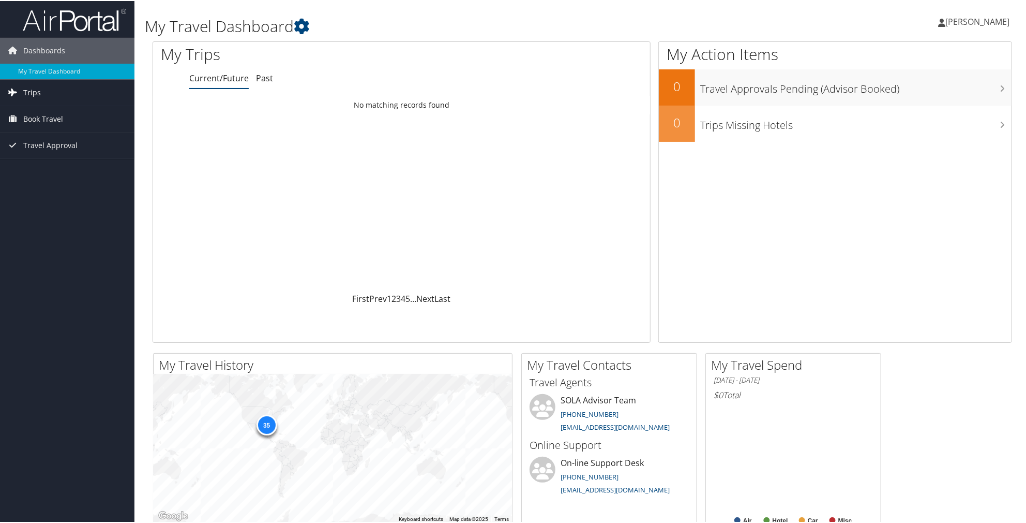 The image size is (1026, 523). What do you see at coordinates (219, 77) in the screenshot?
I see `a: Current/Future` at bounding box center [219, 77].